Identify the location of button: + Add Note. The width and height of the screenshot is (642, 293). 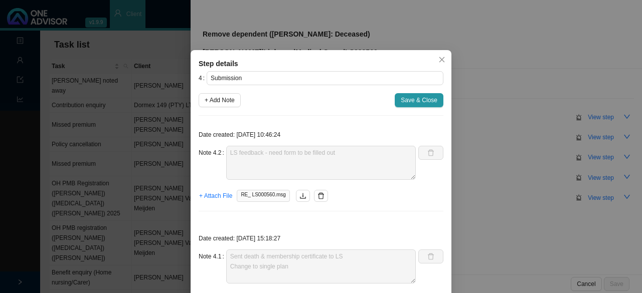
(220, 100).